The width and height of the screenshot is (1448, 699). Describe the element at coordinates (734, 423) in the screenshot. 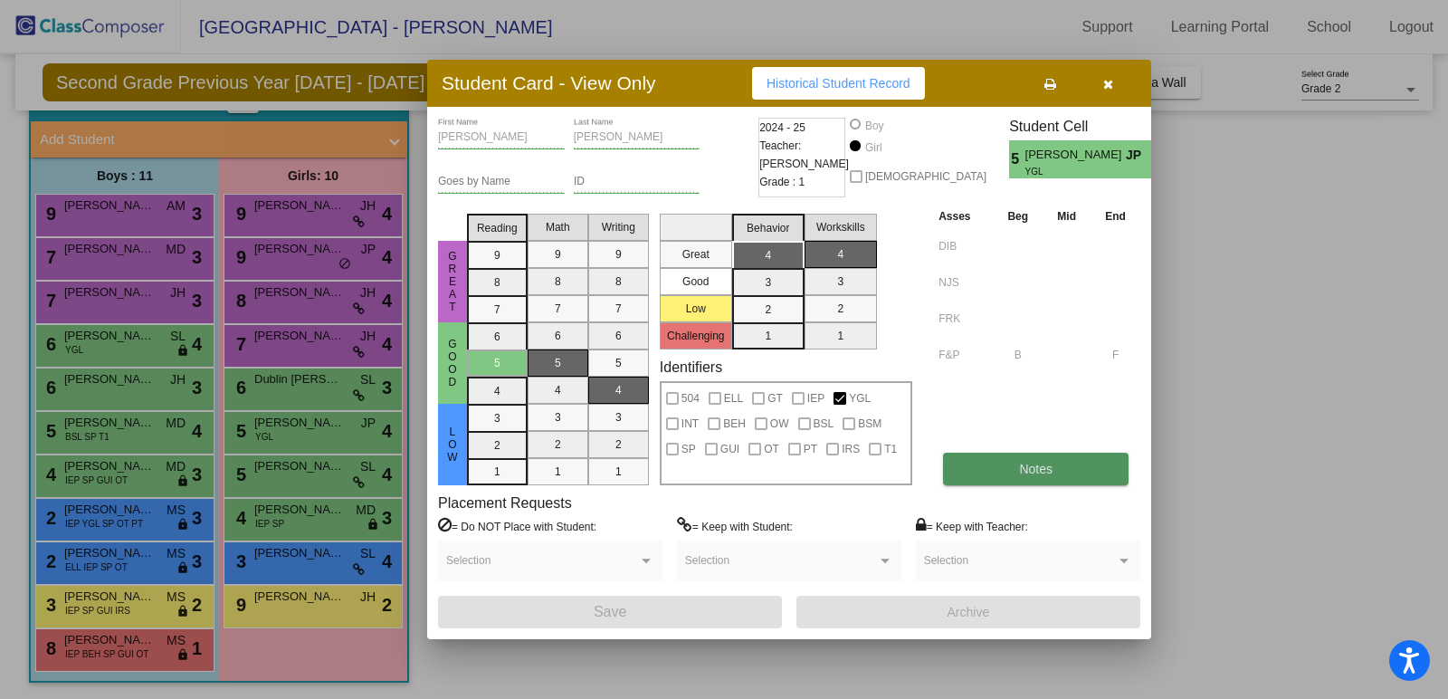

I see `span: BEH` at that location.